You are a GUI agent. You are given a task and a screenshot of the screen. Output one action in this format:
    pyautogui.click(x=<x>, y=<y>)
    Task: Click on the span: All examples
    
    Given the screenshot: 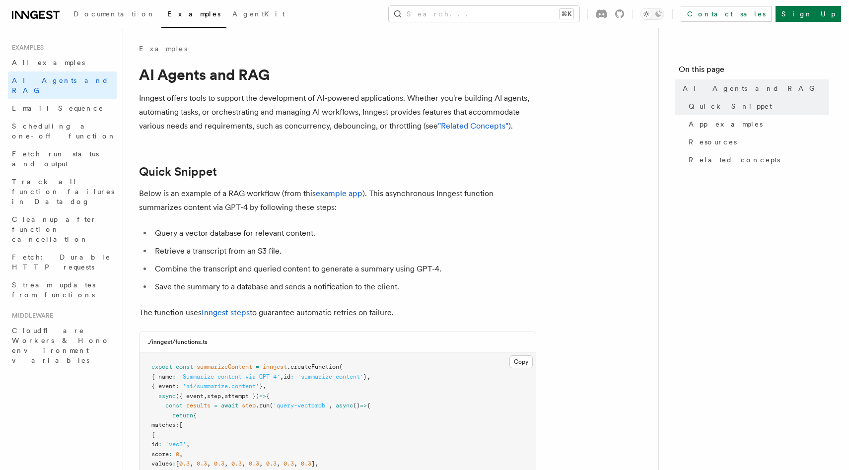 What is the action you would take?
    pyautogui.click(x=48, y=63)
    